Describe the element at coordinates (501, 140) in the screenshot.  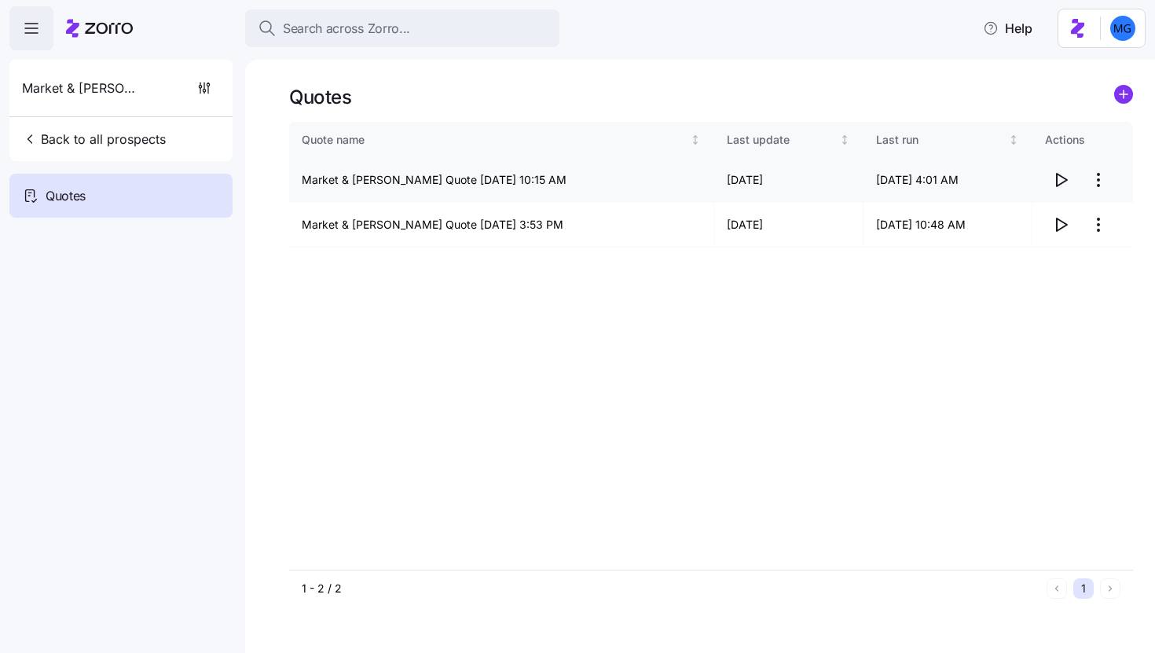
I see `th: Quote nameNot sorted` at that location.